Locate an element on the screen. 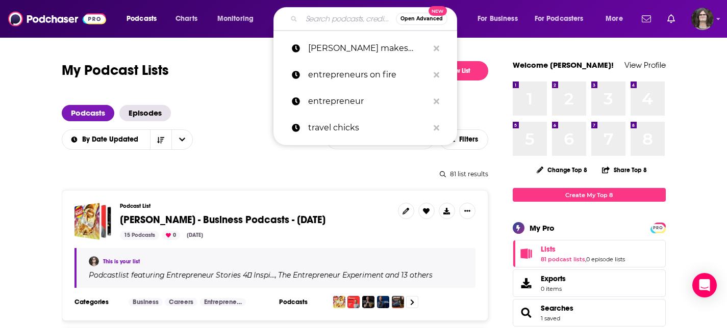 The height and width of the screenshot is (328, 727). a: Business is located at coordinates (145, 302).